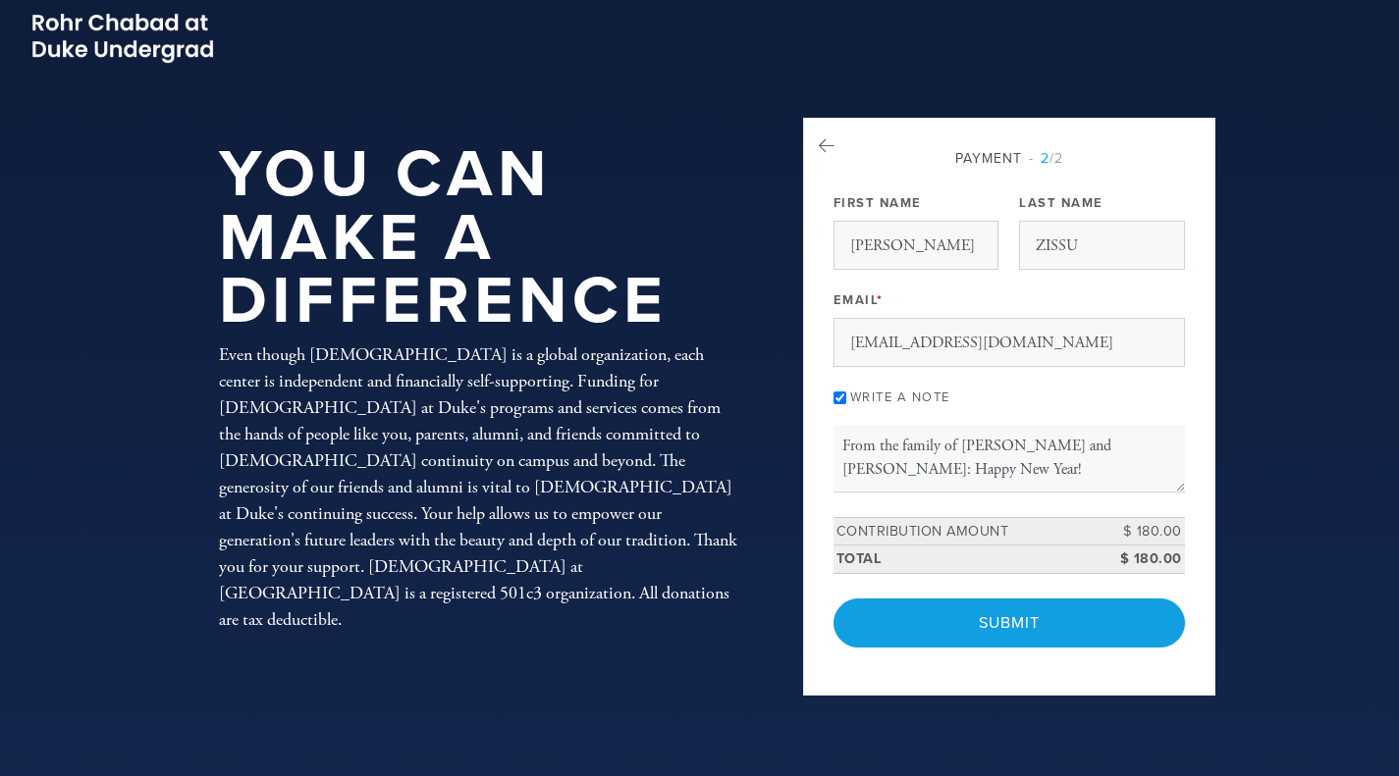 The height and width of the screenshot is (776, 1399). Describe the element at coordinates (1009, 623) in the screenshot. I see `input: Submit` at that location.